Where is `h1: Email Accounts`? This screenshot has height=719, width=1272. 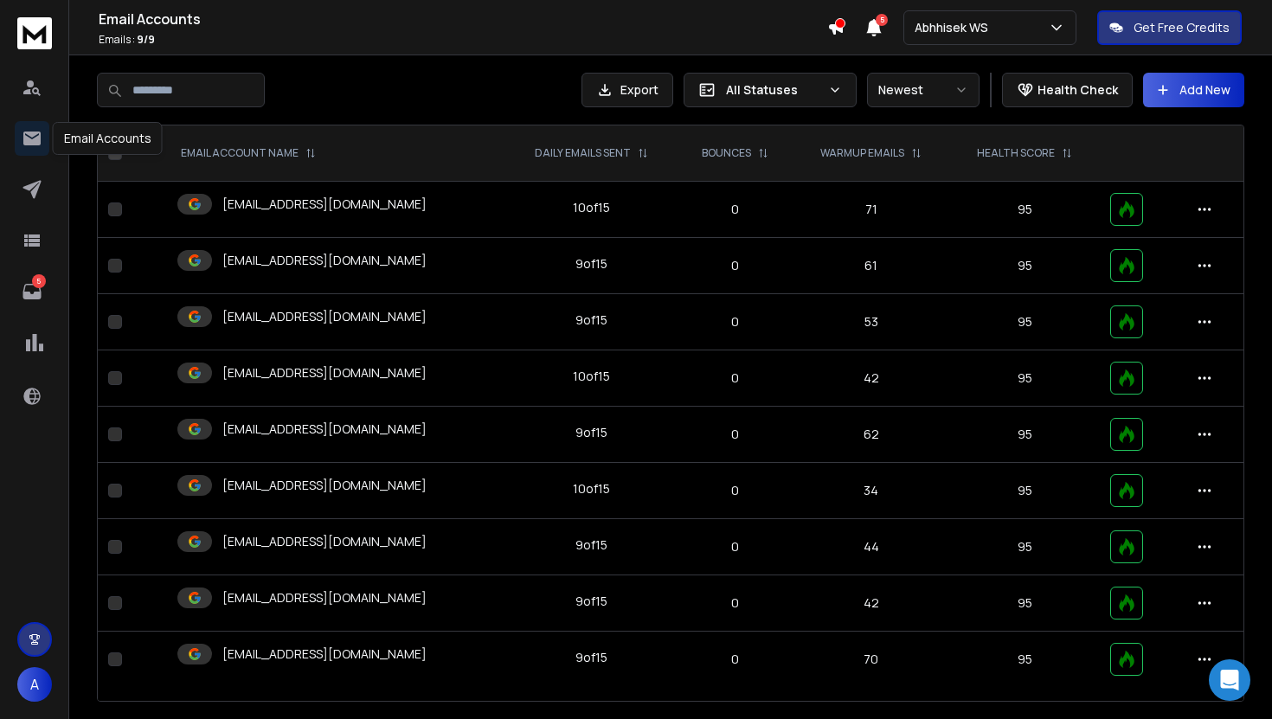 h1: Email Accounts is located at coordinates (463, 19).